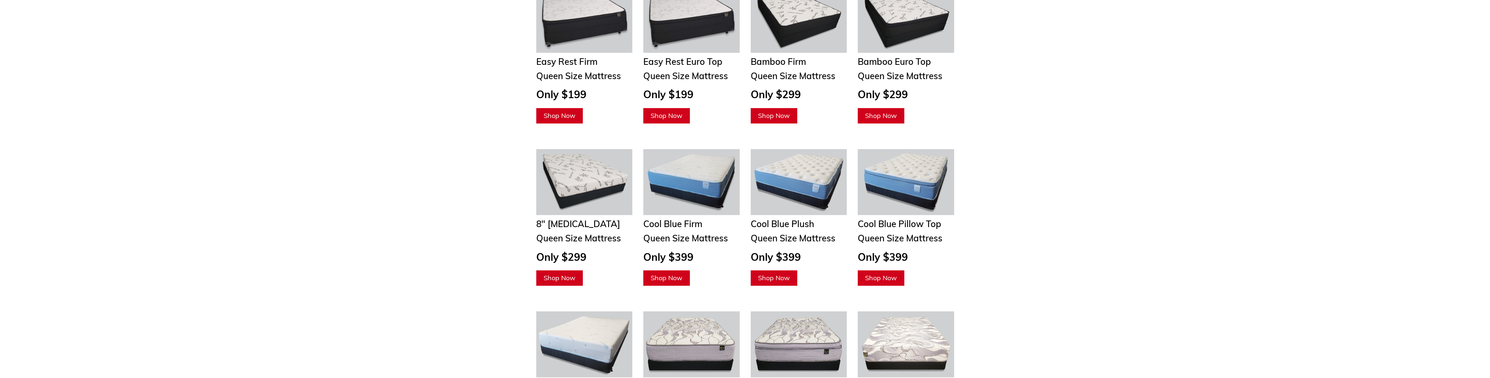 The width and height of the screenshot is (1490, 378). I want to click on img: Cool Blue Firm Mattress, so click(691, 182).